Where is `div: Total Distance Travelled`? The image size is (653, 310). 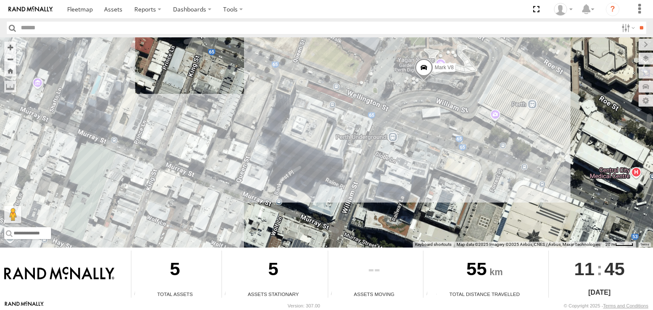
div: Total Distance Travelled is located at coordinates (484, 294).